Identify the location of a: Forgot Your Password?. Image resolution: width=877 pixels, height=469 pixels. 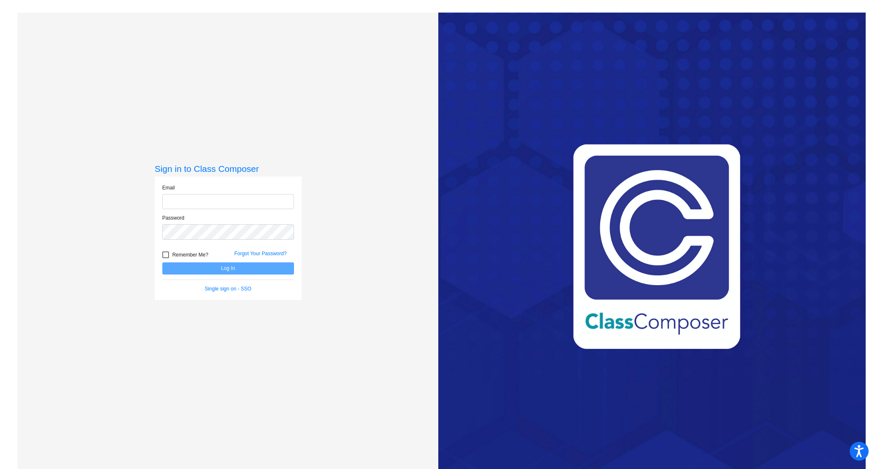
(260, 254).